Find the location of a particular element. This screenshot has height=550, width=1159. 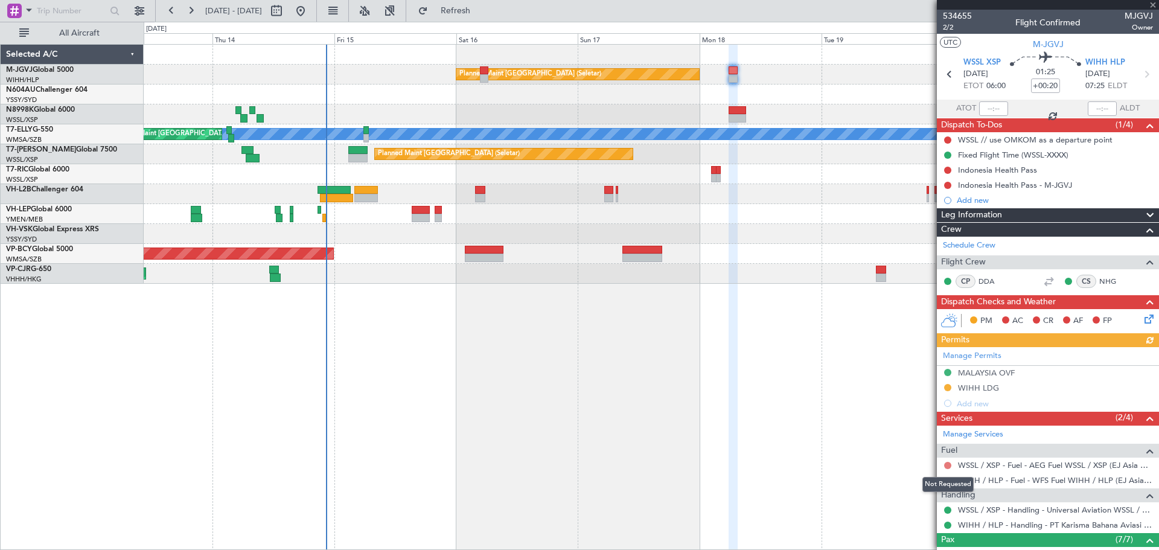

button: Refresh is located at coordinates (449, 11).